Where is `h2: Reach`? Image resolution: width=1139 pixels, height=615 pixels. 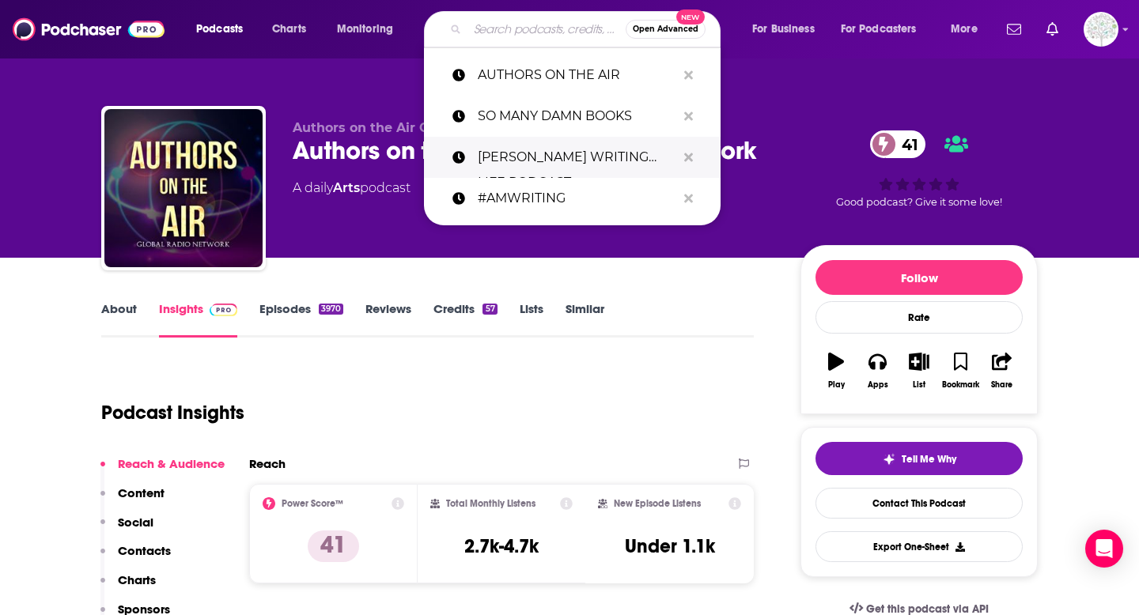
h2: Reach is located at coordinates (267, 464).